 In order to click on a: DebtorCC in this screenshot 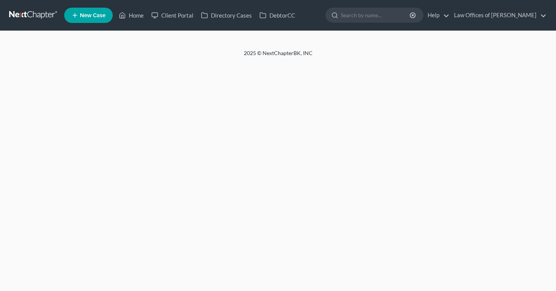, I will do `click(277, 15)`.